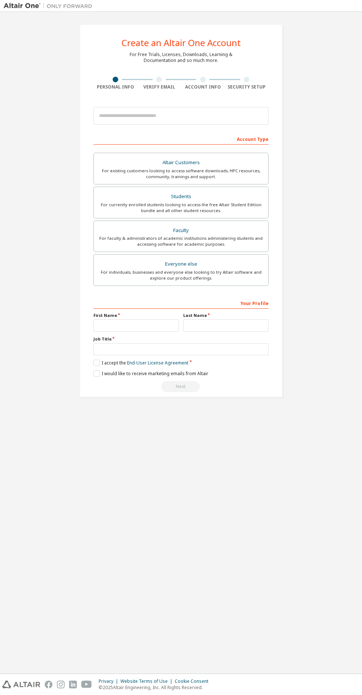  What do you see at coordinates (181, 339) in the screenshot?
I see `label: Job Title` at bounding box center [181, 339].